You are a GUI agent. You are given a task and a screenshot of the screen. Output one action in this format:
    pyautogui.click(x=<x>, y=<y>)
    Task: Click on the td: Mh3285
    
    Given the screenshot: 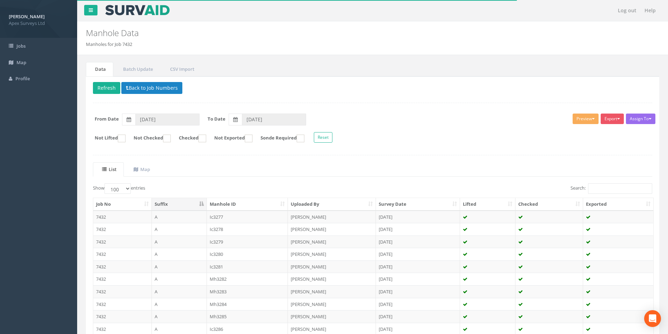 What is the action you would take?
    pyautogui.click(x=247, y=317)
    